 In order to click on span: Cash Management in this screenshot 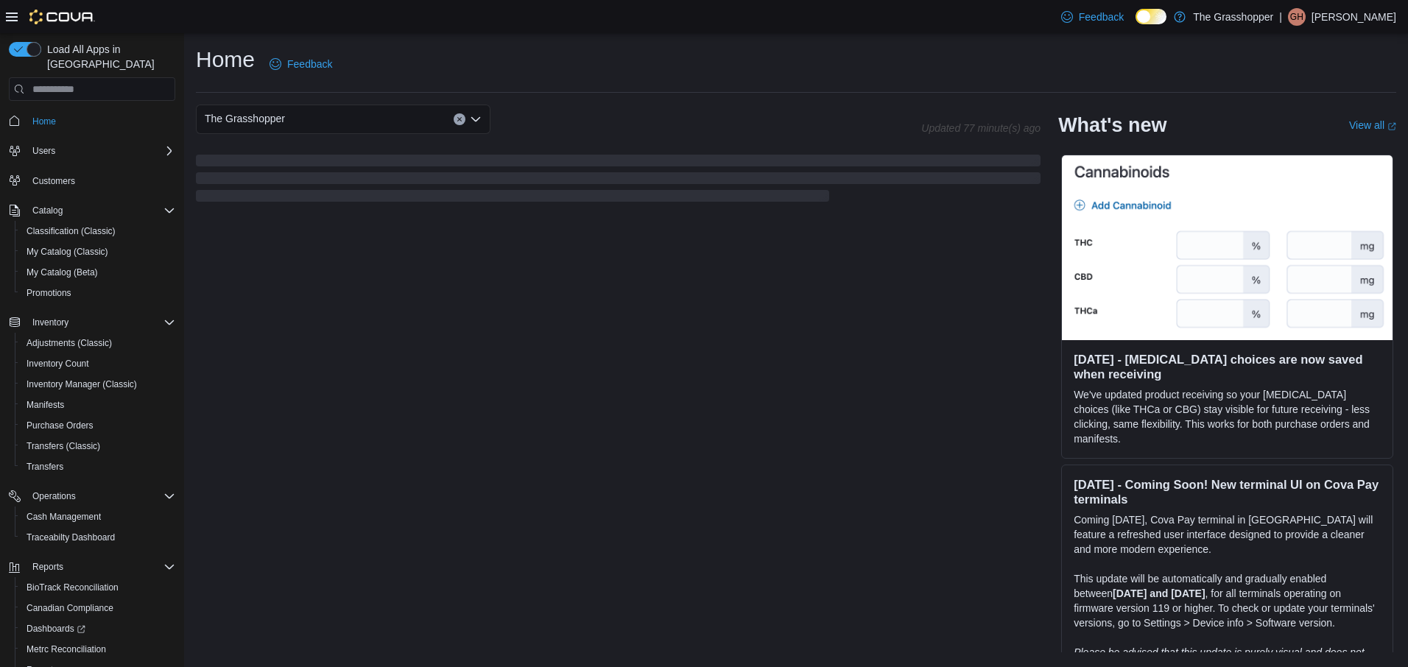, I will do `click(98, 517)`.